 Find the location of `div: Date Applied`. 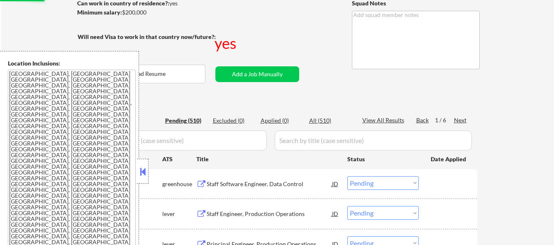

div: Date Applied is located at coordinates (449, 159).